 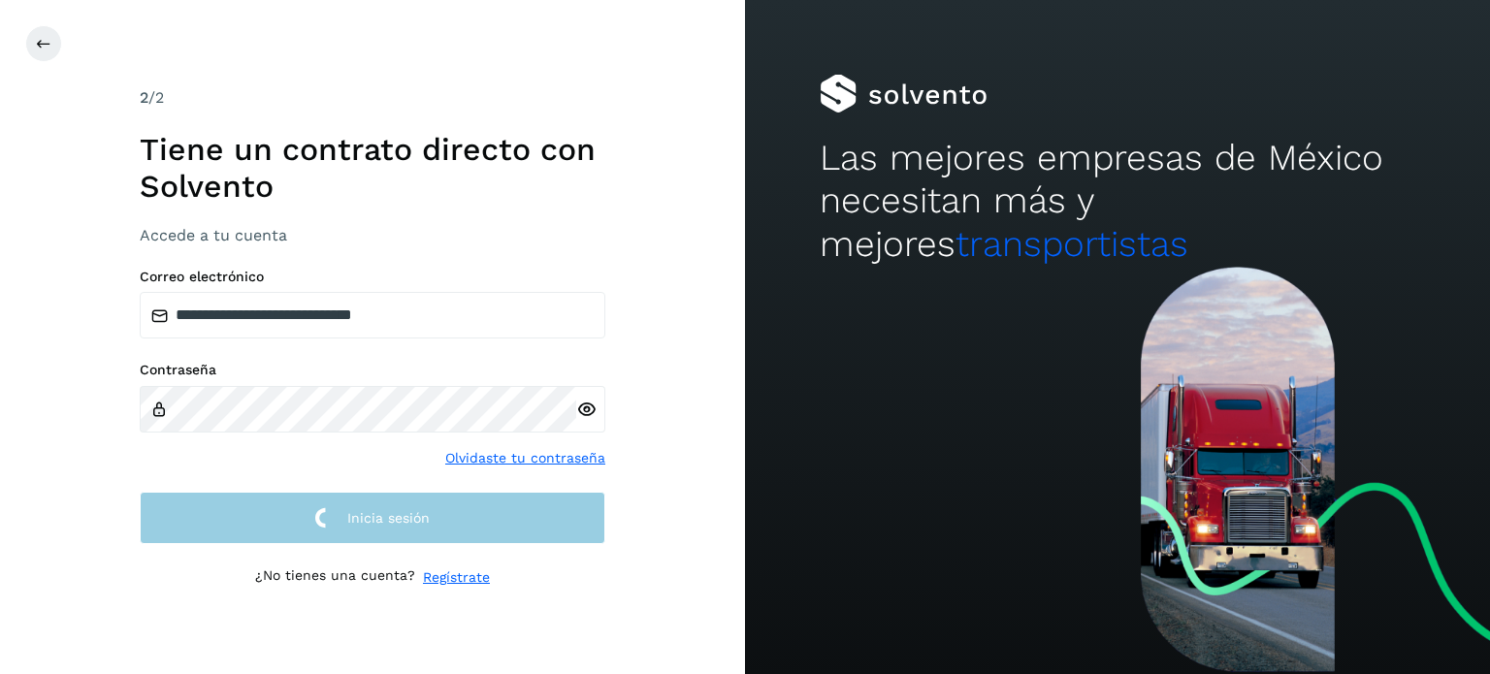 What do you see at coordinates (144, 97) in the screenshot?
I see `span: 2` at bounding box center [144, 97].